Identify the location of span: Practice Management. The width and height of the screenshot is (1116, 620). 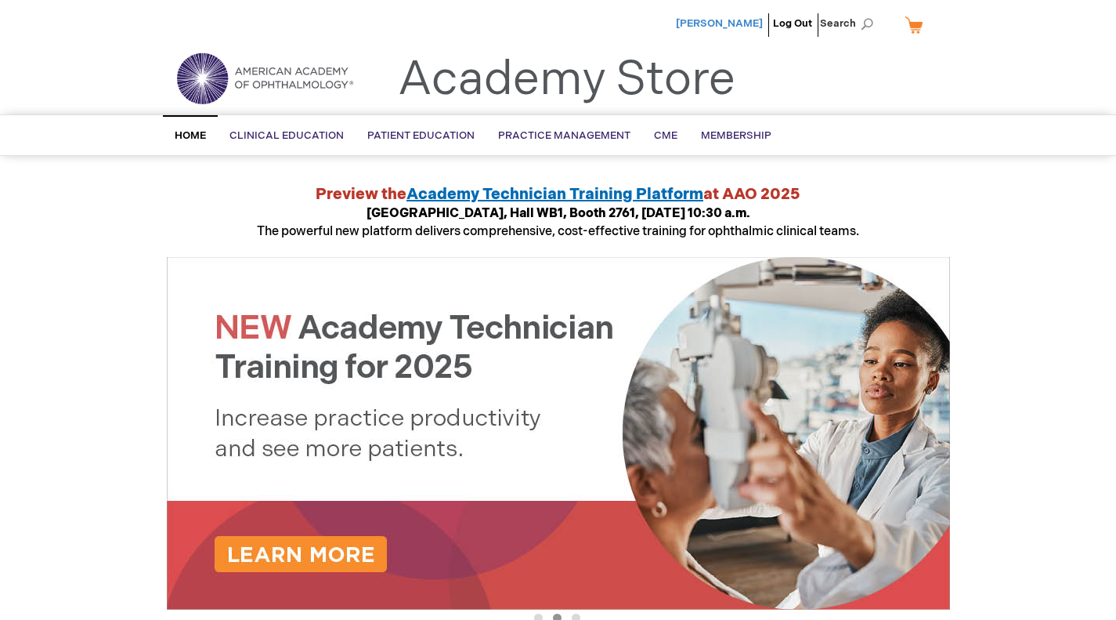
(564, 136).